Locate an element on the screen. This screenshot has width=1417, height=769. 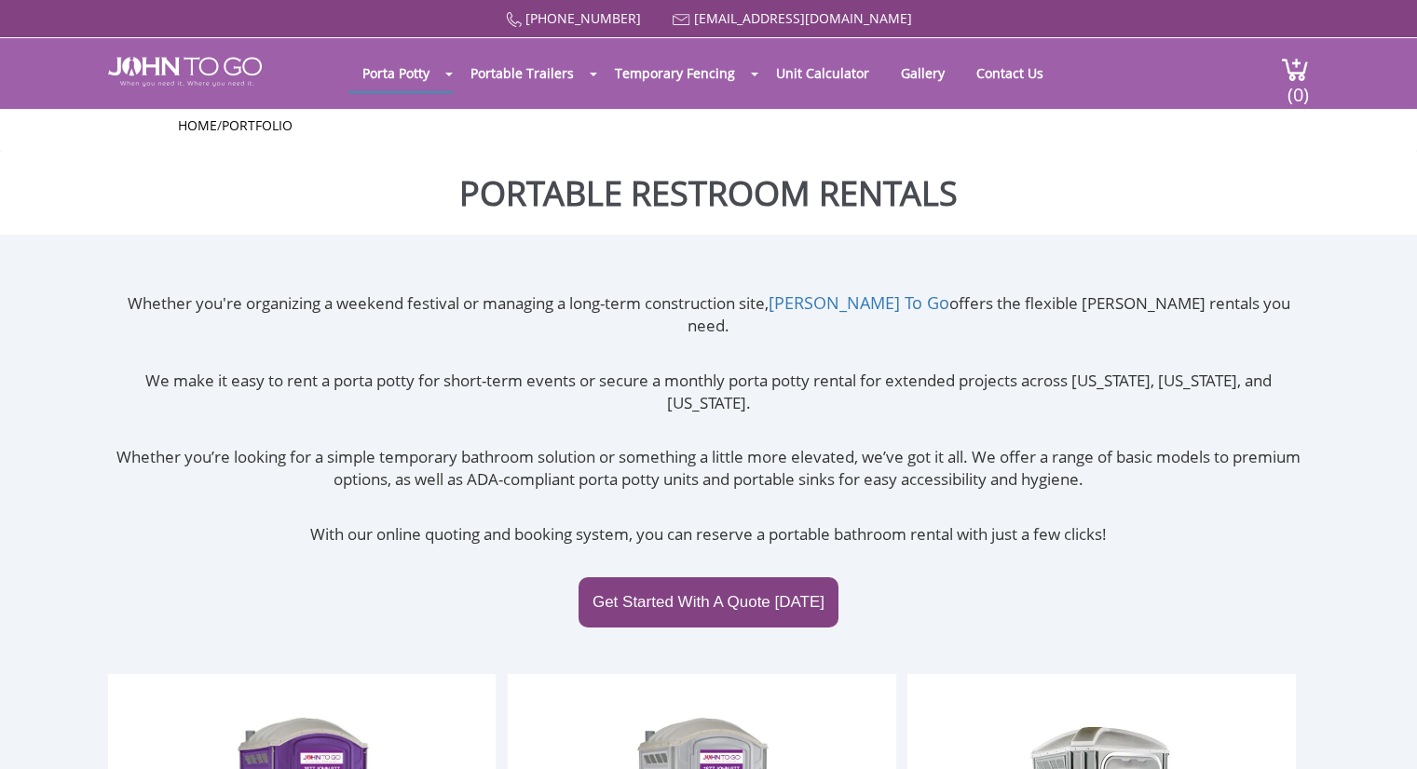
img: cart a is located at coordinates (1295, 69).